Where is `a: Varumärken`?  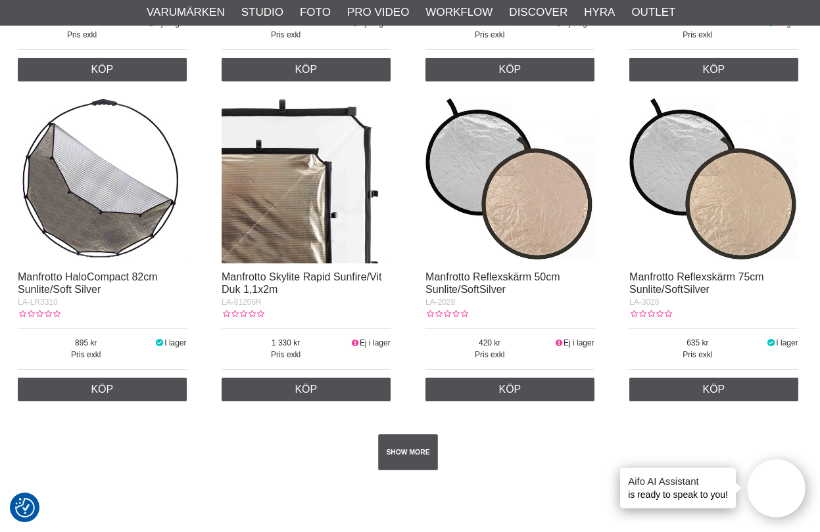
a: Varumärken is located at coordinates (185, 12).